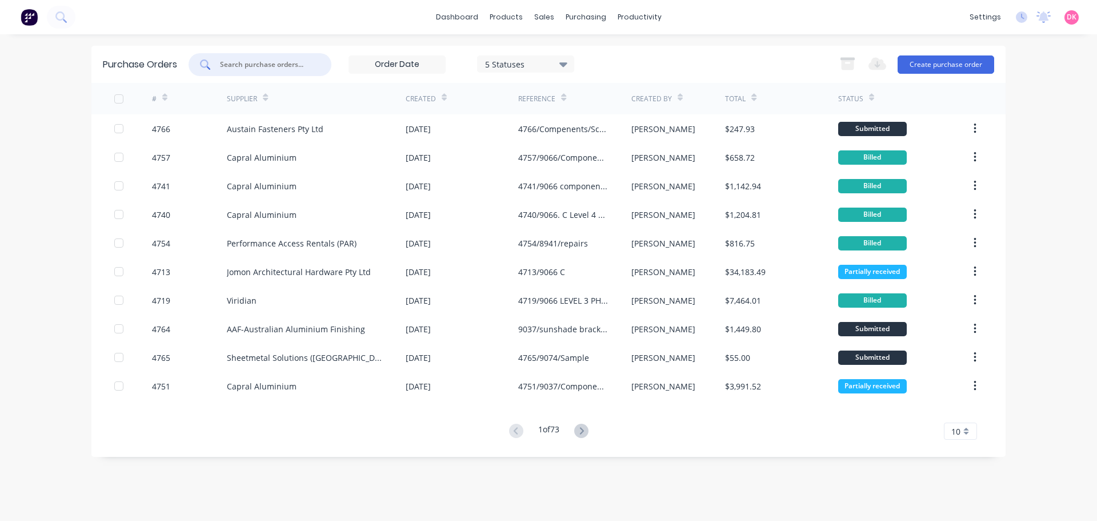 This screenshot has width=1097, height=521. What do you see at coordinates (740, 243) in the screenshot?
I see `div: $816.75` at bounding box center [740, 243].